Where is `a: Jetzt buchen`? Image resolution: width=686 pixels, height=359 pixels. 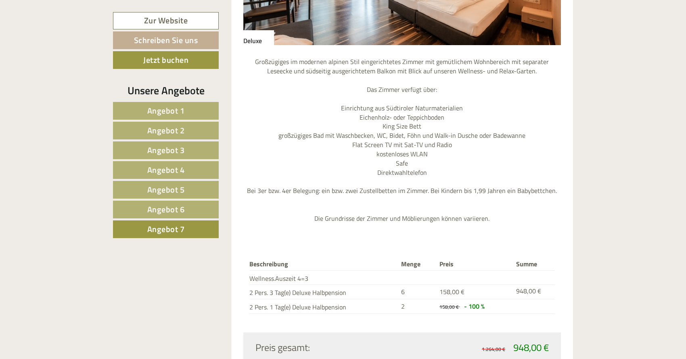 a: Jetzt buchen is located at coordinates (166, 60).